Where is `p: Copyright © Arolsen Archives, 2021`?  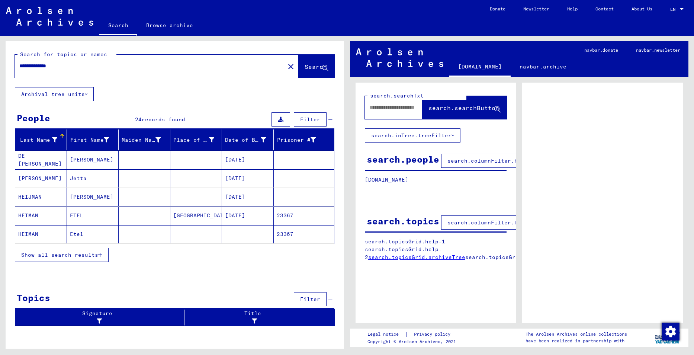
p: Copyright © Arolsen Archives, 2021 is located at coordinates (413, 341).